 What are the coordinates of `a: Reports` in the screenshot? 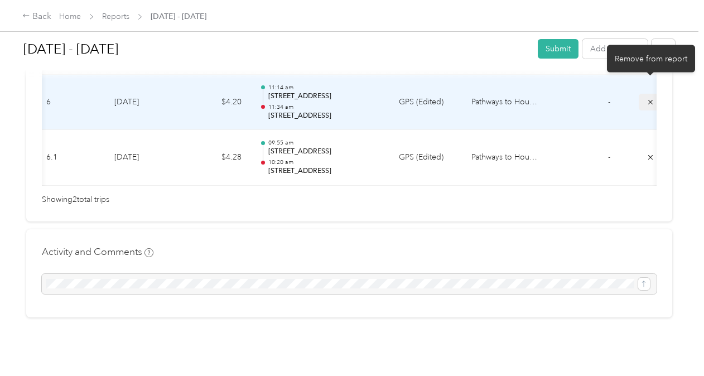 It's located at (115, 16).